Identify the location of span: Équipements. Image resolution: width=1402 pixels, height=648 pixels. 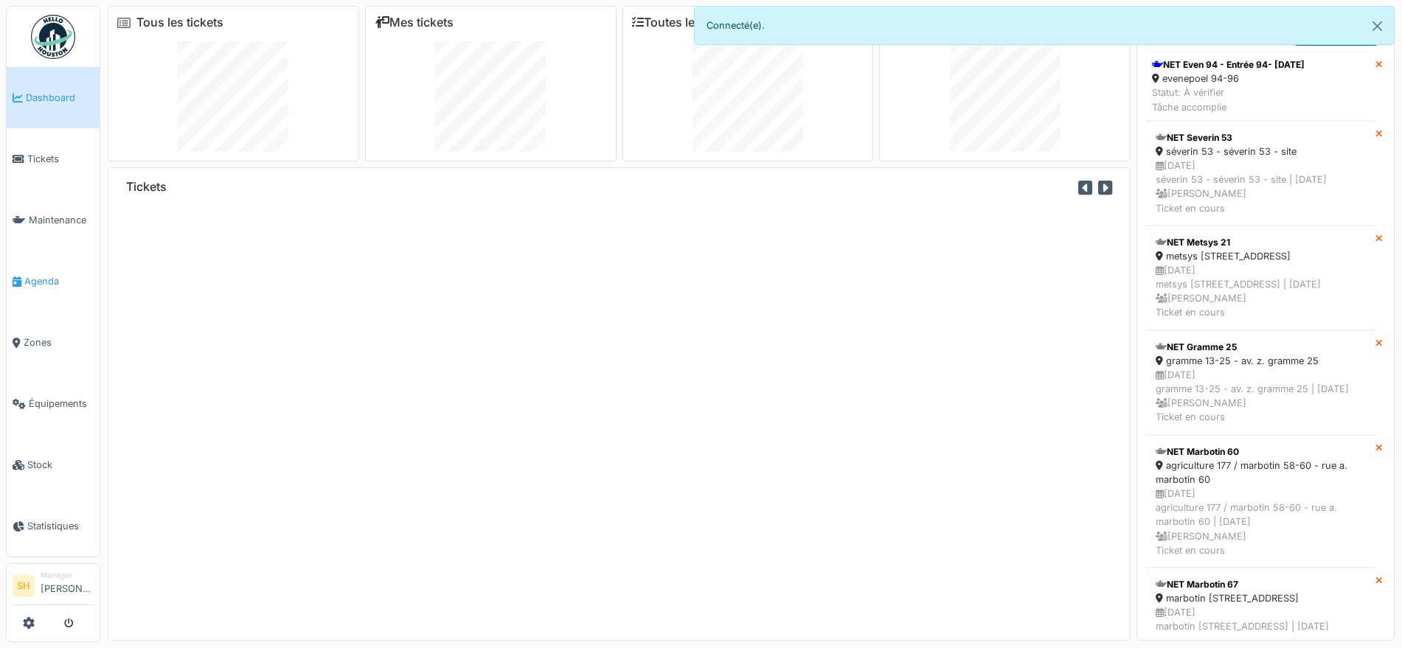
(61, 403).